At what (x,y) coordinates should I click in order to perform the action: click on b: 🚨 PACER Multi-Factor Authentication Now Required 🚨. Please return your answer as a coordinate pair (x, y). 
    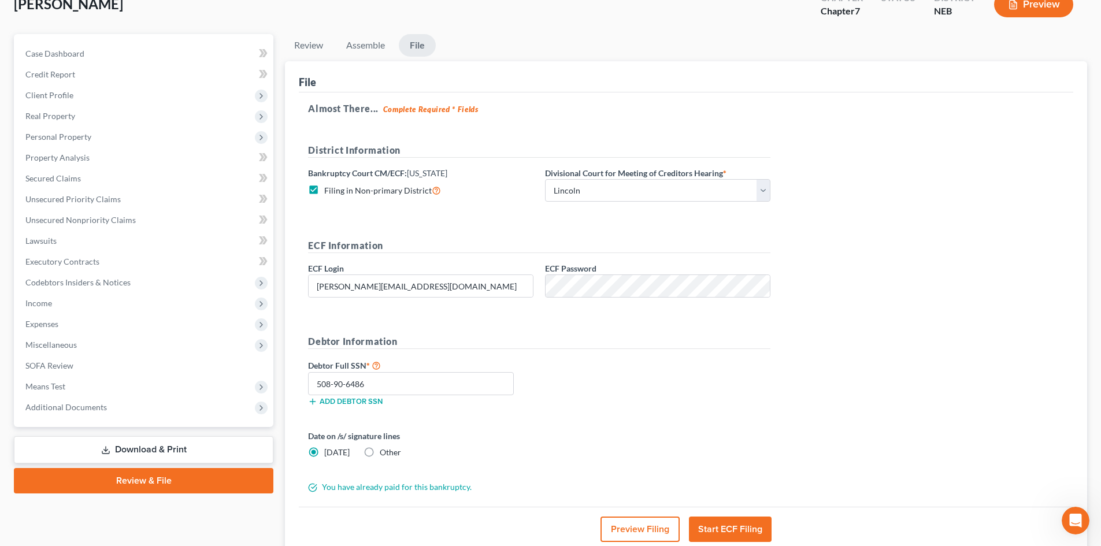
    Looking at the image, I should click on (92, 109).